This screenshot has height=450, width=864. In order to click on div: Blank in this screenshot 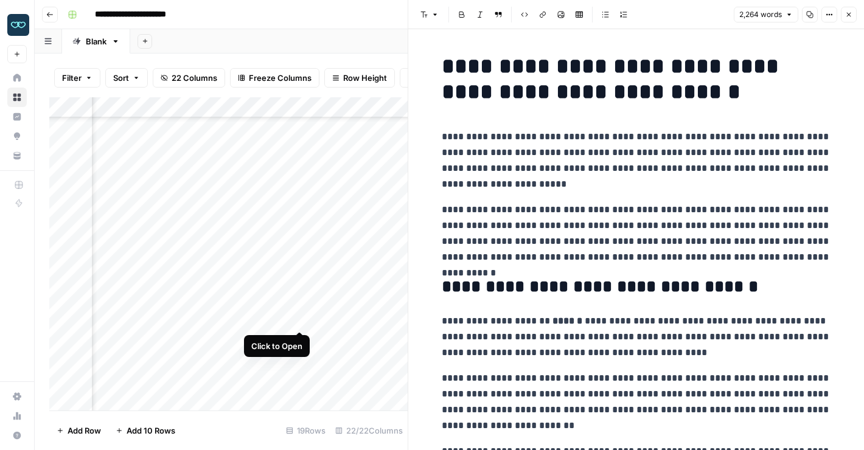, I will do `click(96, 41)`.